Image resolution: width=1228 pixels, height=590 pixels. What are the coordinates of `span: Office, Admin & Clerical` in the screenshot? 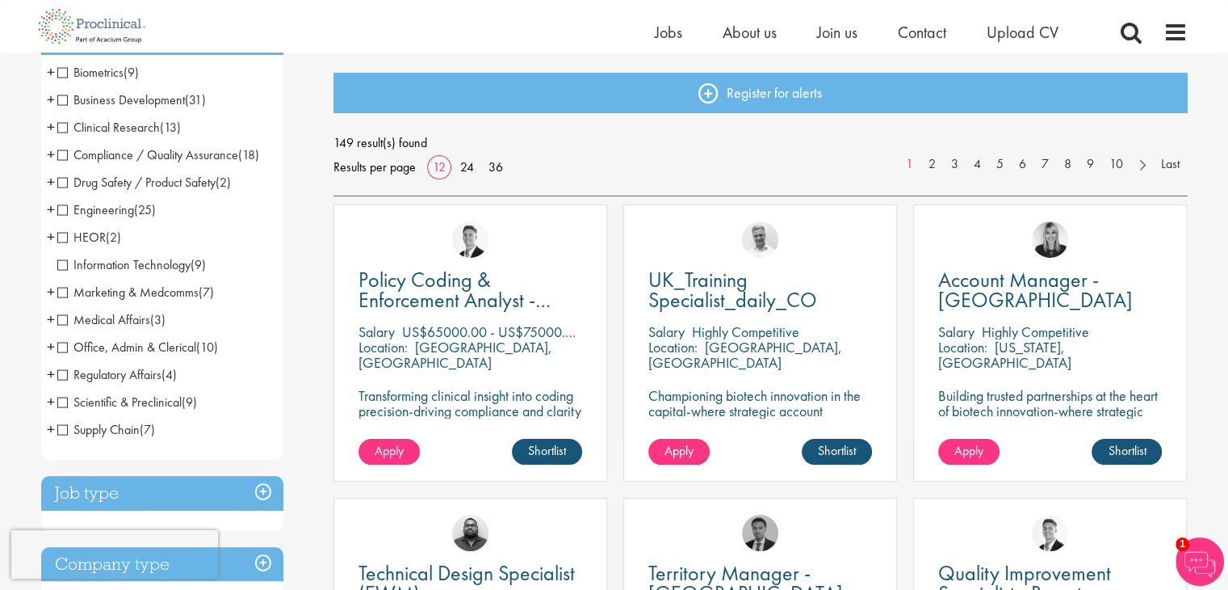 It's located at (137, 346).